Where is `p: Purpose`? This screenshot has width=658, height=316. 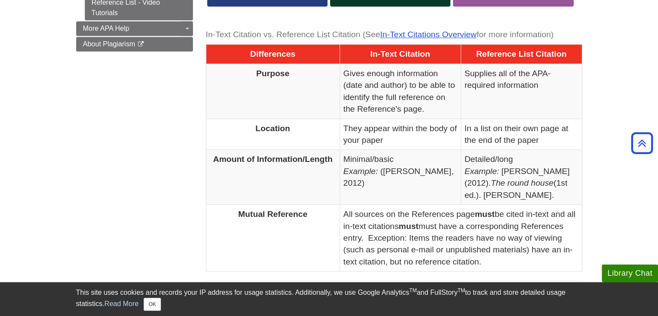
p: Purpose is located at coordinates (273, 73).